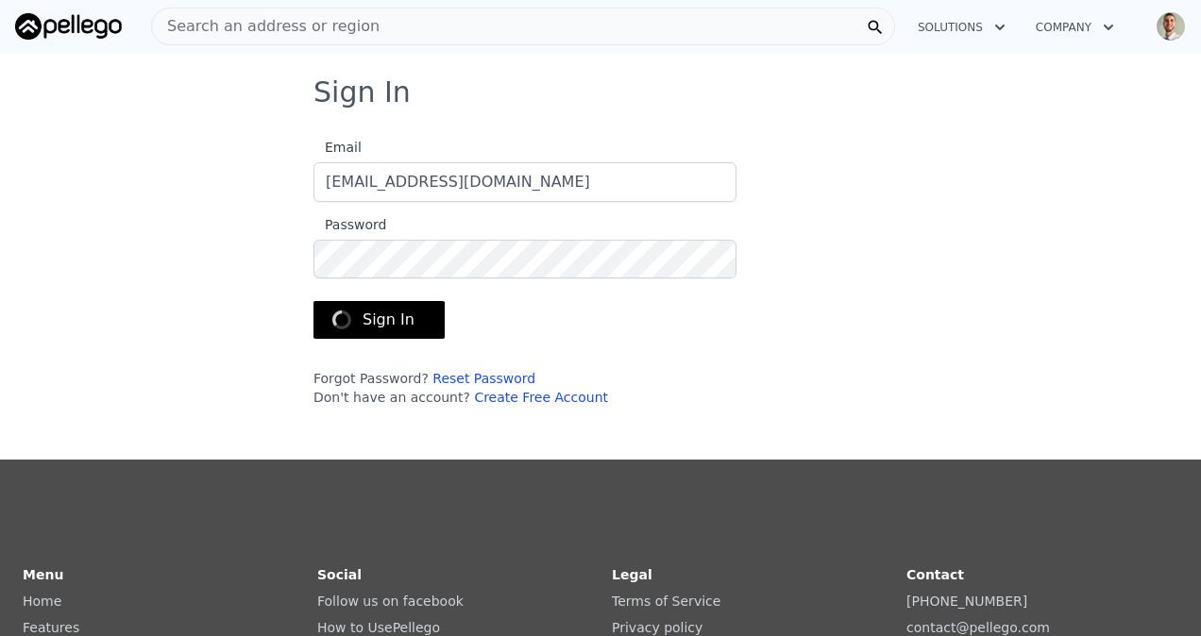  What do you see at coordinates (525, 259) in the screenshot?
I see `input: Password` at bounding box center [525, 259].